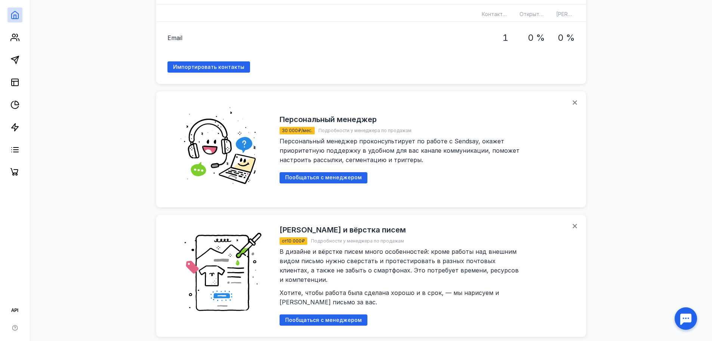 The height and width of the screenshot is (341, 712). Describe the element at coordinates (222, 273) in the screenshot. I see `img: 2bafc98e3950c34a22cbbb97456e6291.png` at that location.